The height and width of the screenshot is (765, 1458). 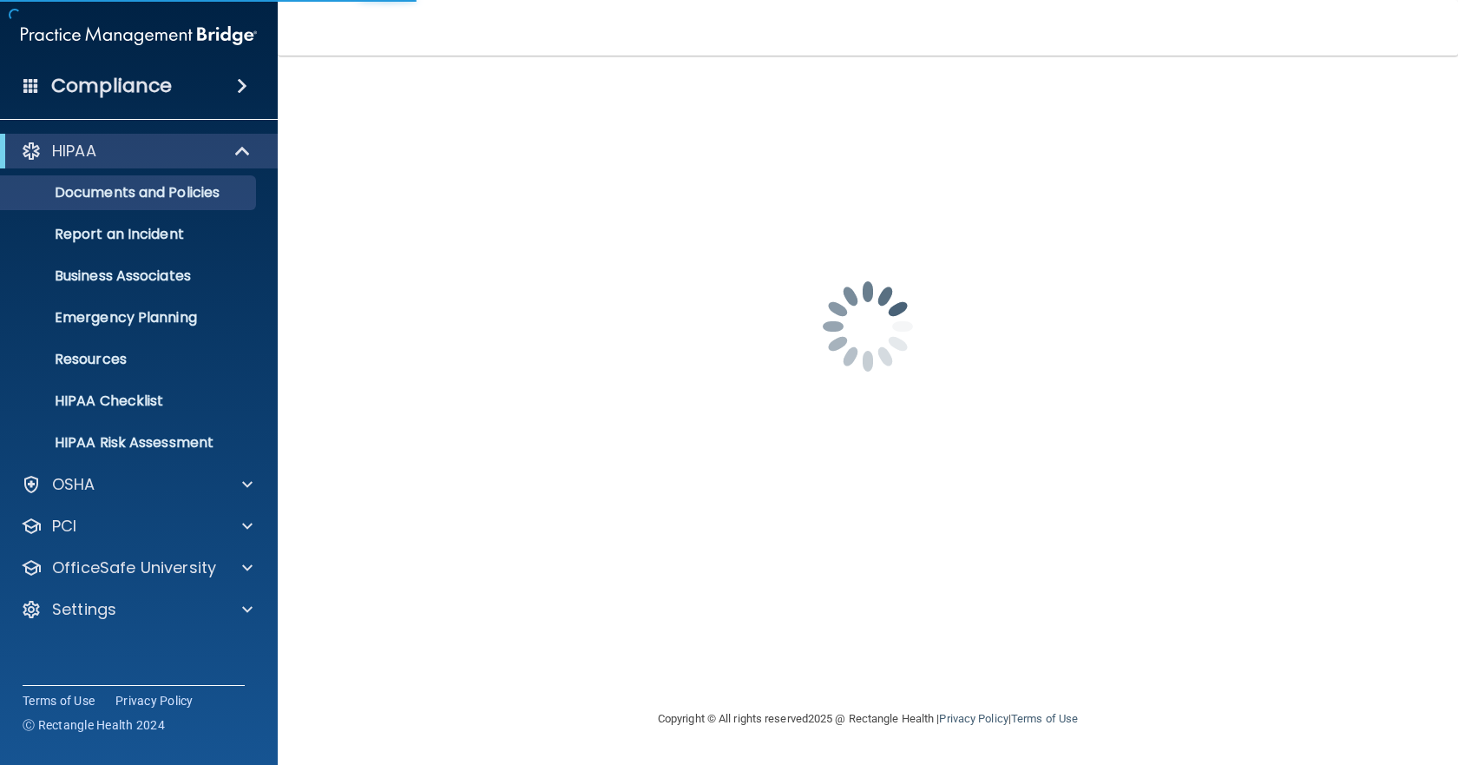 I want to click on p: HIPAA Risk Assessment, so click(x=129, y=443).